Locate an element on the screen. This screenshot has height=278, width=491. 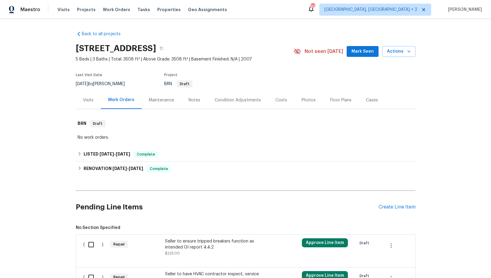
div: Costs is located at coordinates (281, 100).